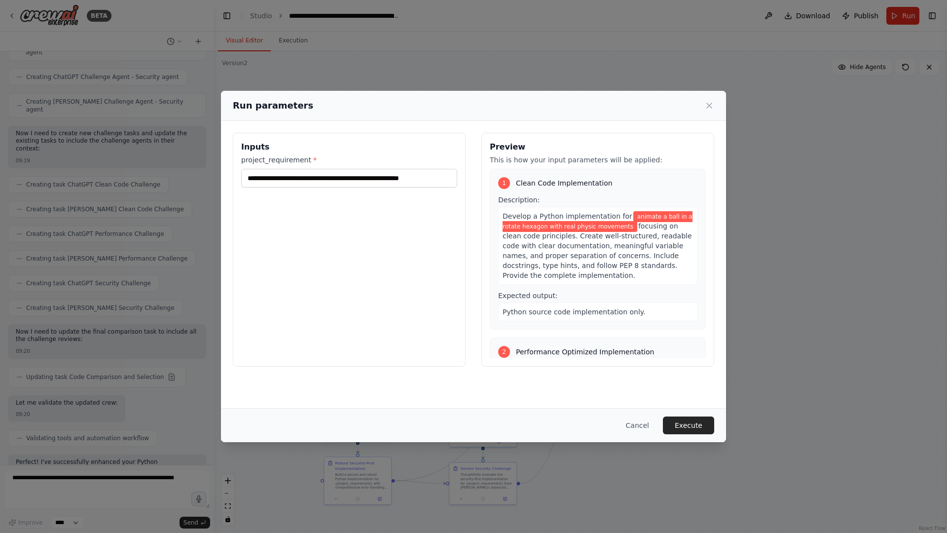 The width and height of the screenshot is (947, 533). What do you see at coordinates (349, 160) in the screenshot?
I see `label: project_requirement` at bounding box center [349, 160].